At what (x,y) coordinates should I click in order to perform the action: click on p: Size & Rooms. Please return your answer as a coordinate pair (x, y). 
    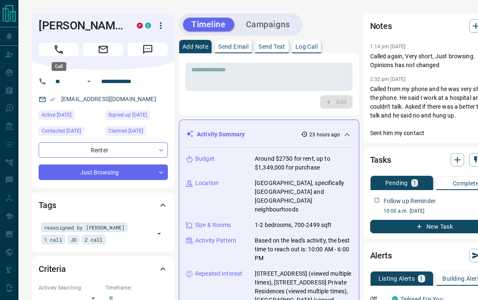
    Looking at the image, I should click on (213, 225).